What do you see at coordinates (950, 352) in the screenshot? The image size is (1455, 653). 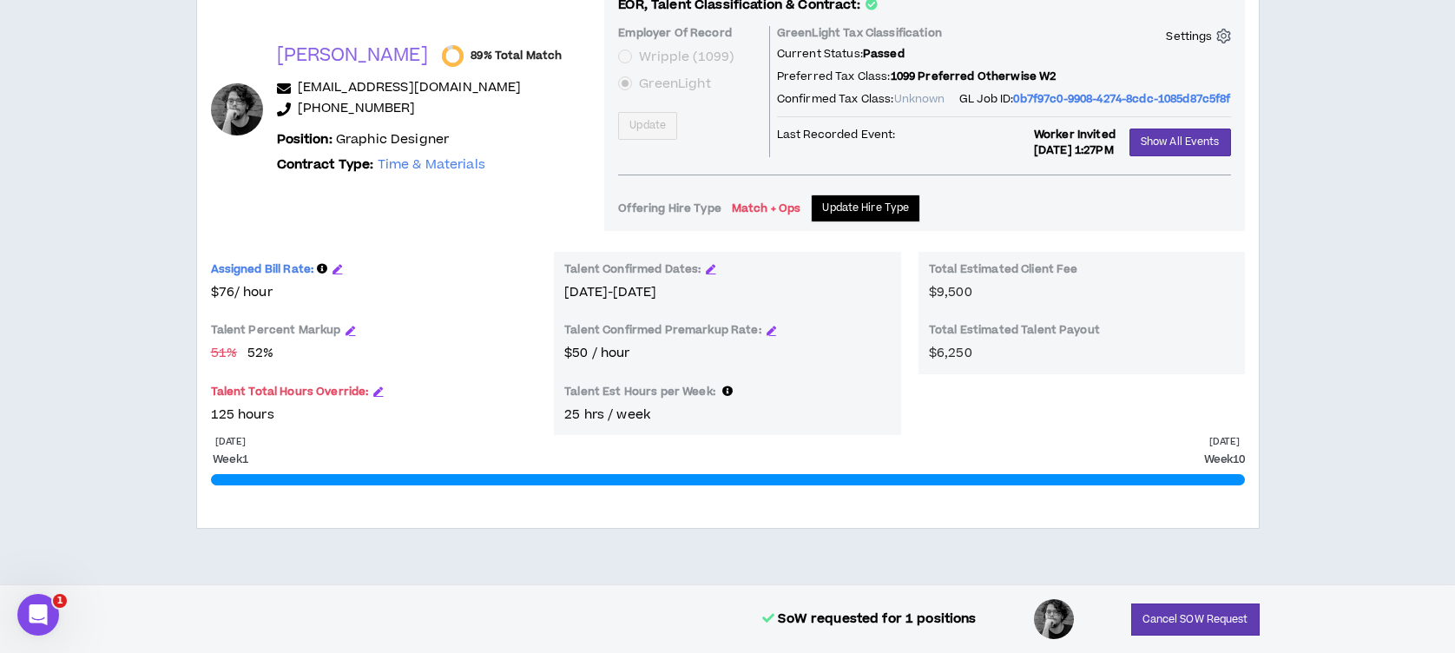 I see `span: $6,250` at bounding box center [950, 352].